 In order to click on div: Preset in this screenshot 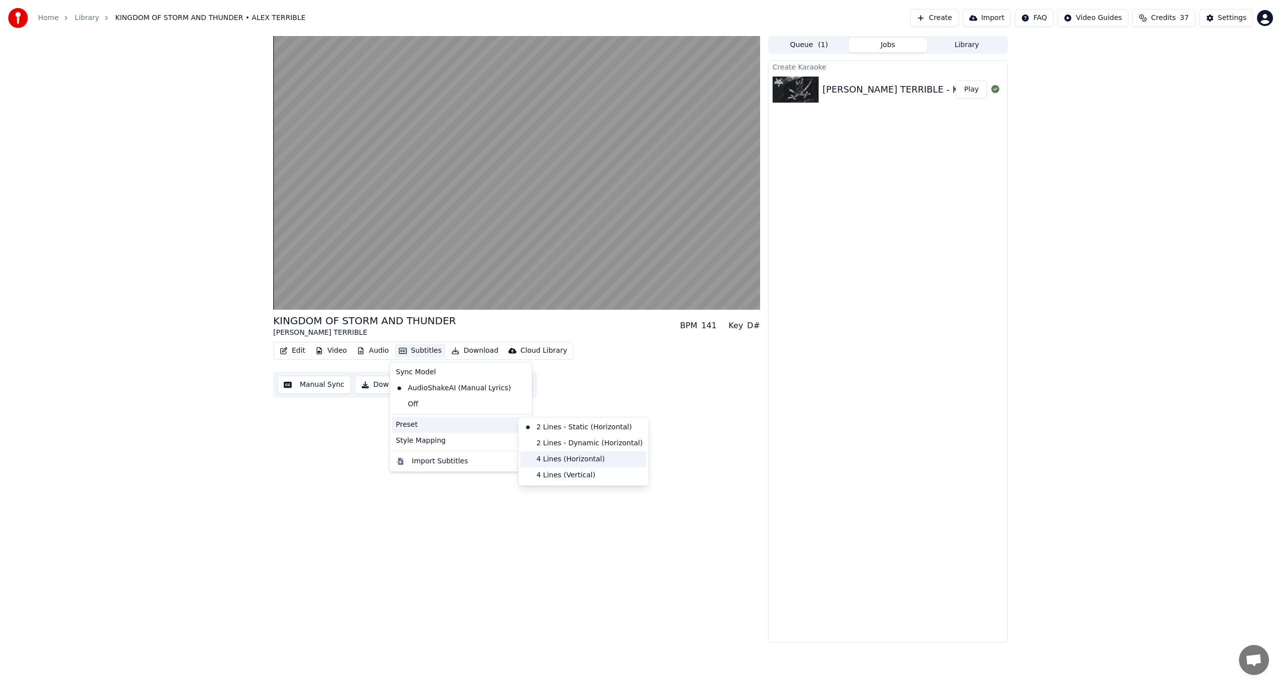, I will do `click(461, 425)`.